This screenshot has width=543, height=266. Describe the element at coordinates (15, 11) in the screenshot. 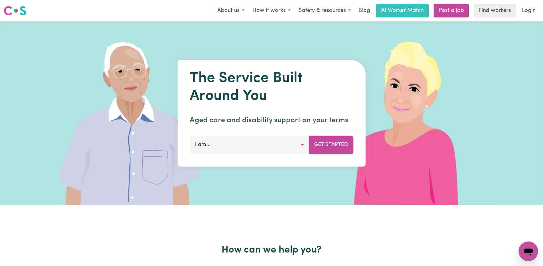

I see `img: Careseekers logo` at that location.